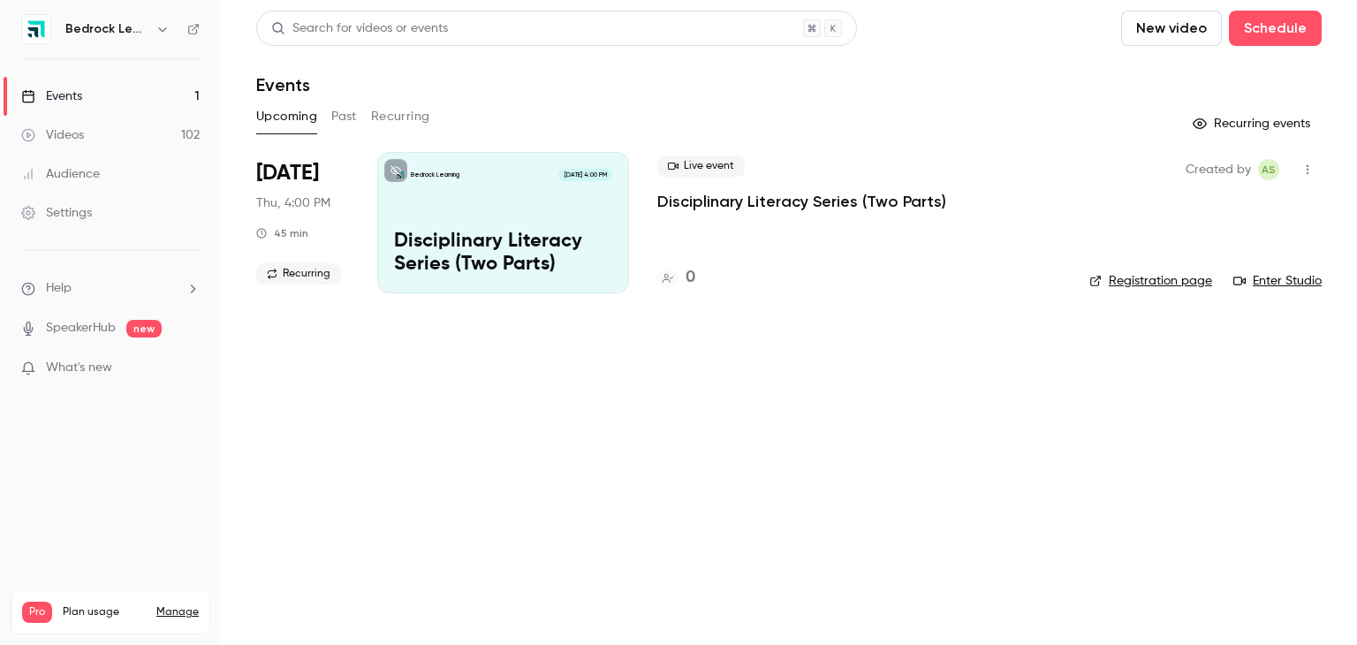 The width and height of the screenshot is (1357, 645). I want to click on span: Andy Sammons, so click(1269, 170).